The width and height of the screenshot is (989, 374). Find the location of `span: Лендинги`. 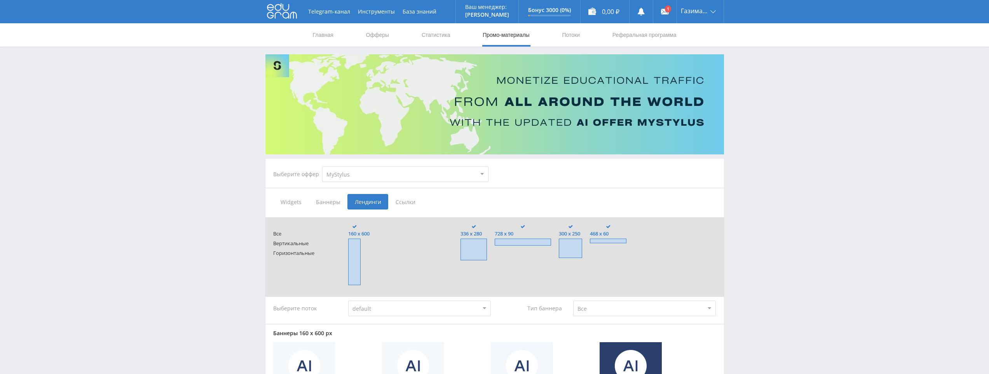

span: Лендинги is located at coordinates (367, 202).